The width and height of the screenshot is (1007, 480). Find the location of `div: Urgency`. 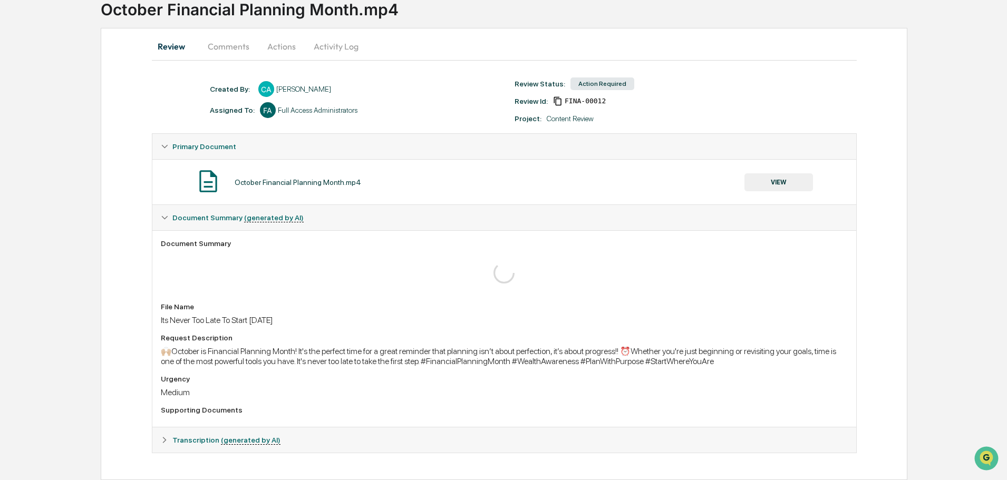

div: Urgency is located at coordinates (504, 379).